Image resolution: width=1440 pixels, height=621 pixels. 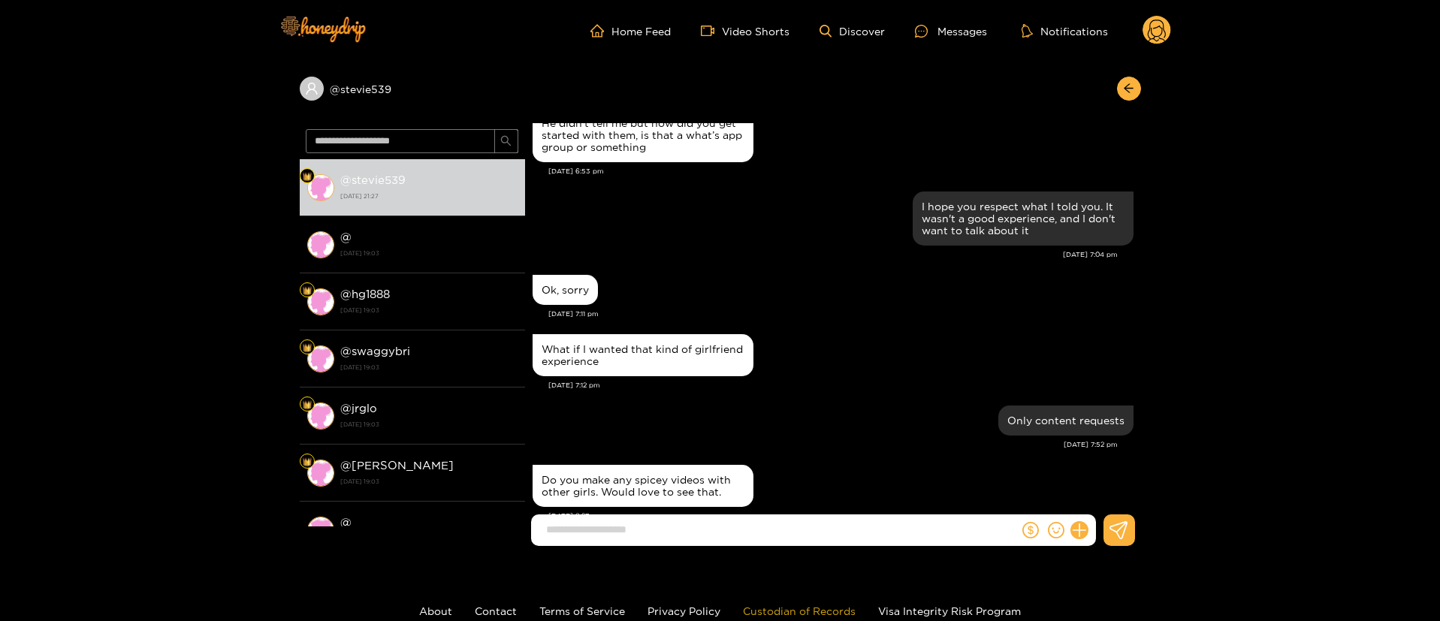 What do you see at coordinates (413, 89) in the screenshot?
I see `div: @stevie539` at bounding box center [413, 89].